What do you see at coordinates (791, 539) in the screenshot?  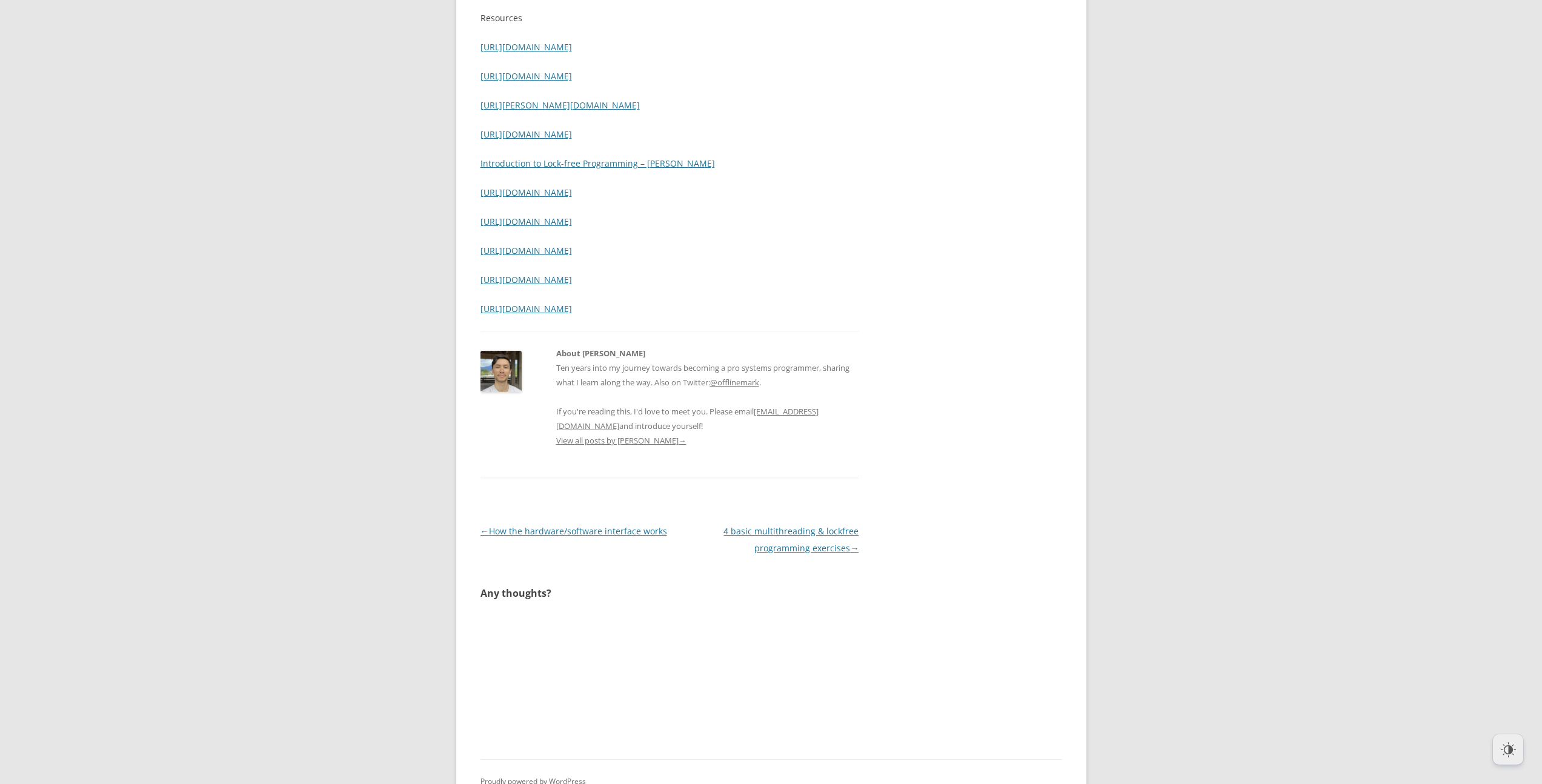 I see `a: 4 basic multithreading & lockfree programming exercises→` at bounding box center [791, 539].